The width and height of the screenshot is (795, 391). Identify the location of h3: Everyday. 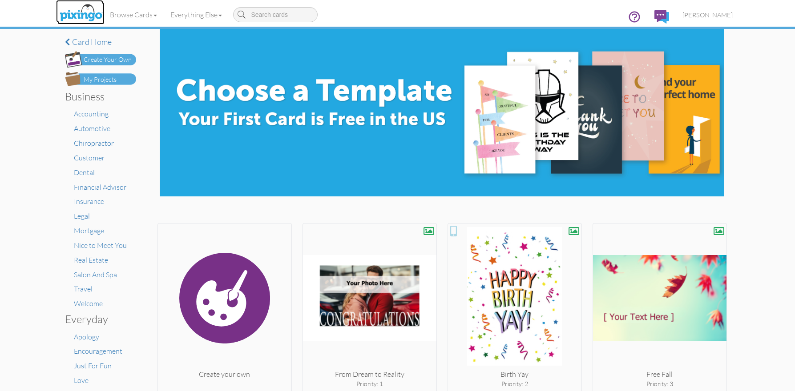
(97, 319).